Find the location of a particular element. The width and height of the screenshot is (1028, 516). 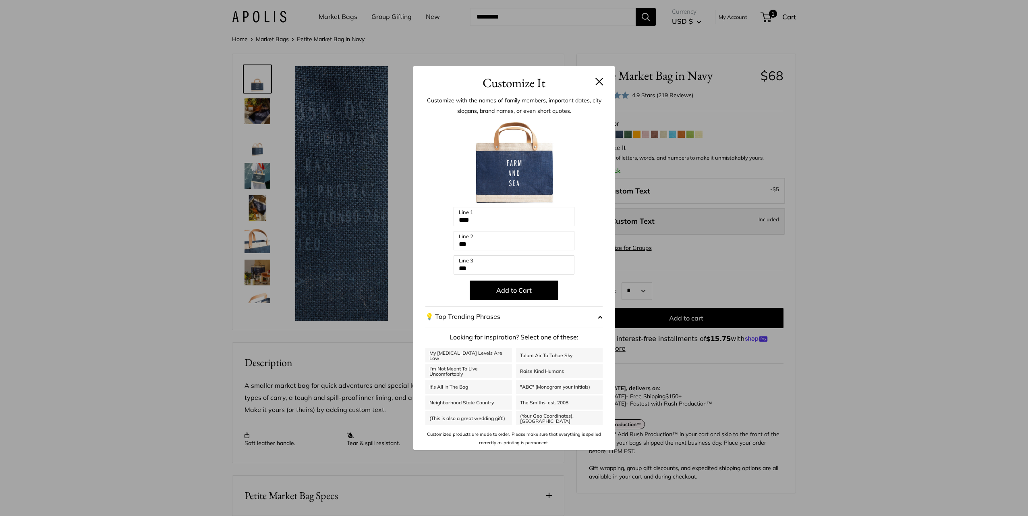

a: Neighborhood State Country is located at coordinates (469, 402).